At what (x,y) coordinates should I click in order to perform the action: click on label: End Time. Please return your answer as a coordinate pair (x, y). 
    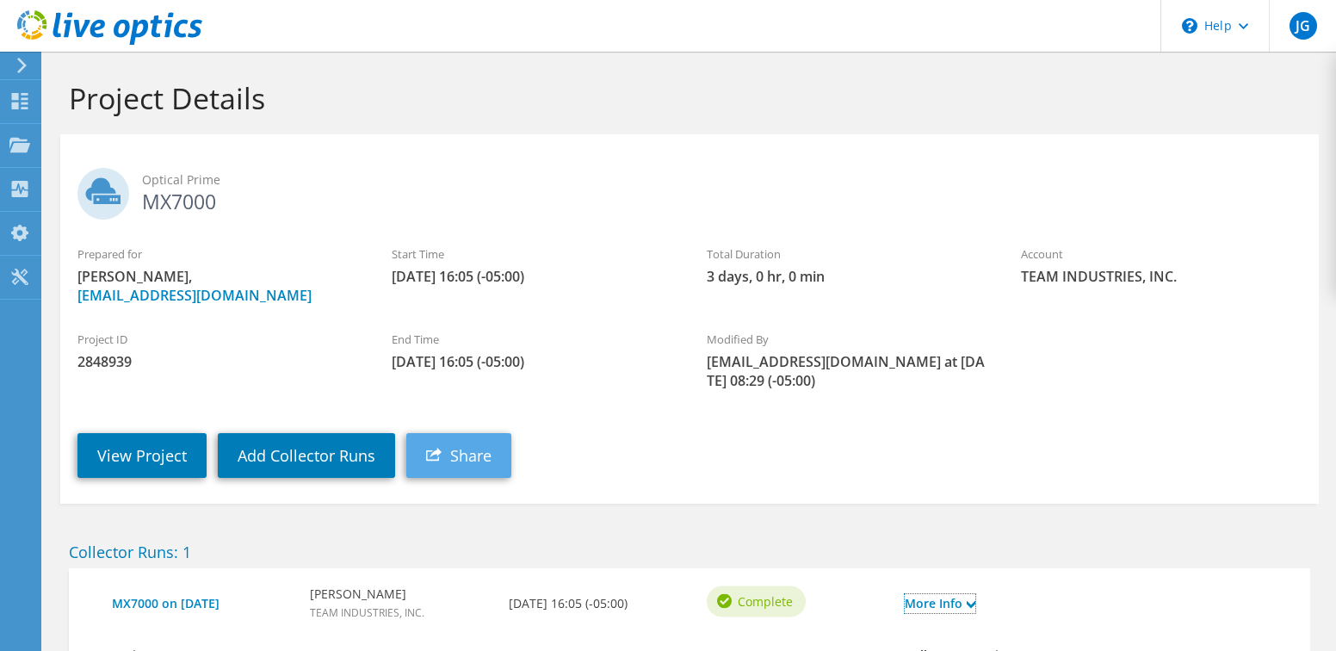
    Looking at the image, I should click on (531, 339).